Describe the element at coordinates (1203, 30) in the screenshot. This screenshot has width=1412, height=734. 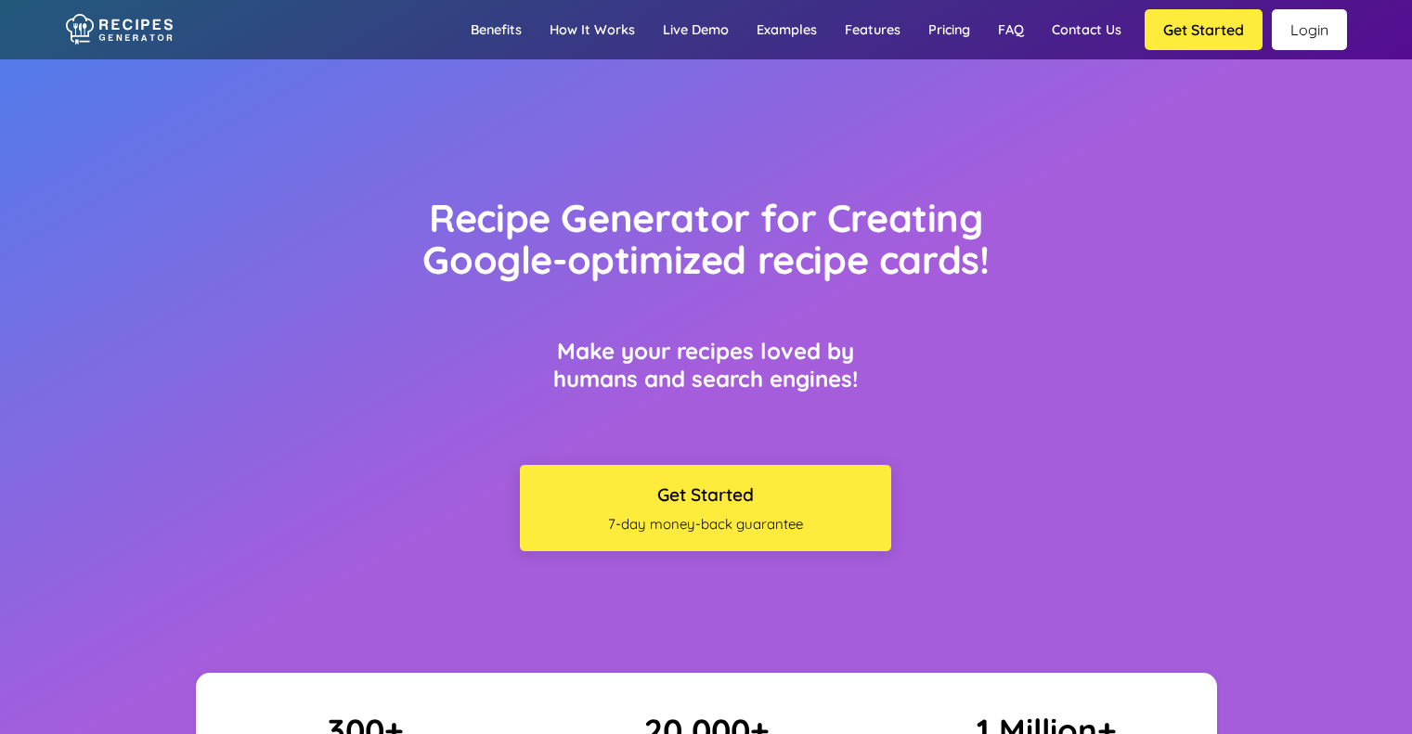
I see `button: Get Started` at that location.